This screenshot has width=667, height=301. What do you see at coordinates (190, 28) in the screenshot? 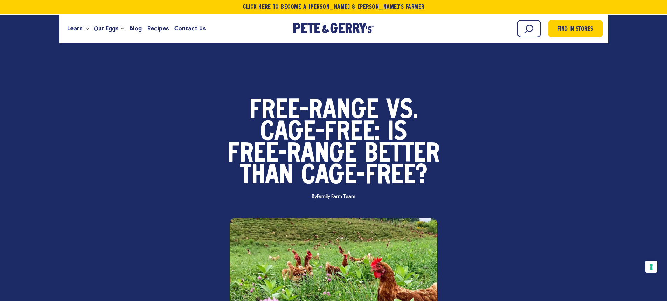
I see `span: Contact Us` at bounding box center [190, 28].